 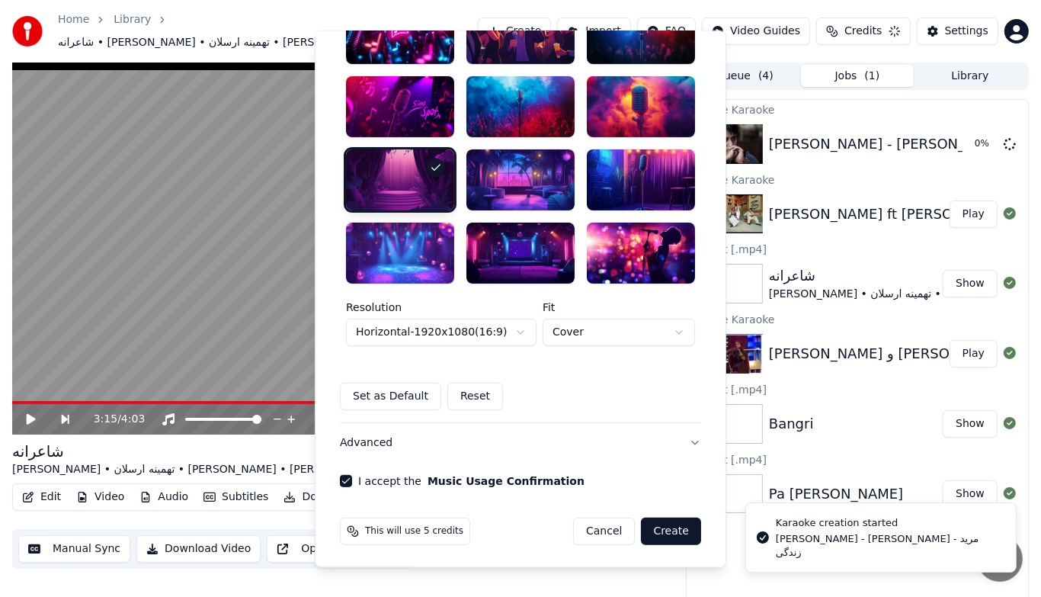 What do you see at coordinates (475, 396) in the screenshot?
I see `button: Reset` at bounding box center [475, 396].